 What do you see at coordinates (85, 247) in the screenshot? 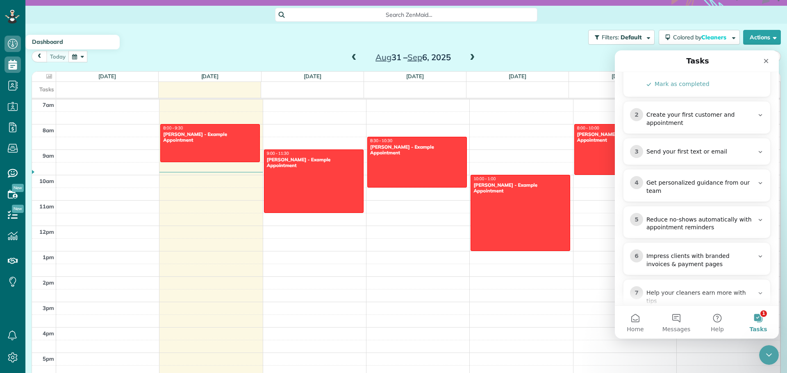
I see `div: Help your cleaners earn more with tips` at bounding box center [85, 247].